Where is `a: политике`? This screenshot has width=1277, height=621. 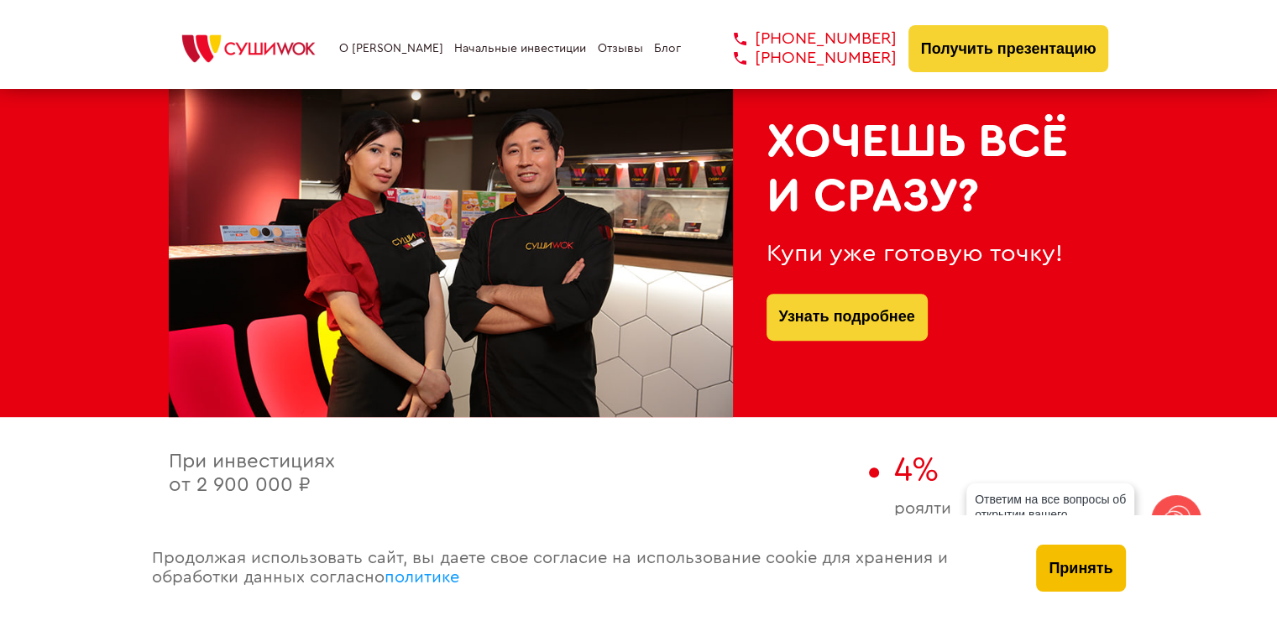
a: политике is located at coordinates (421, 578).